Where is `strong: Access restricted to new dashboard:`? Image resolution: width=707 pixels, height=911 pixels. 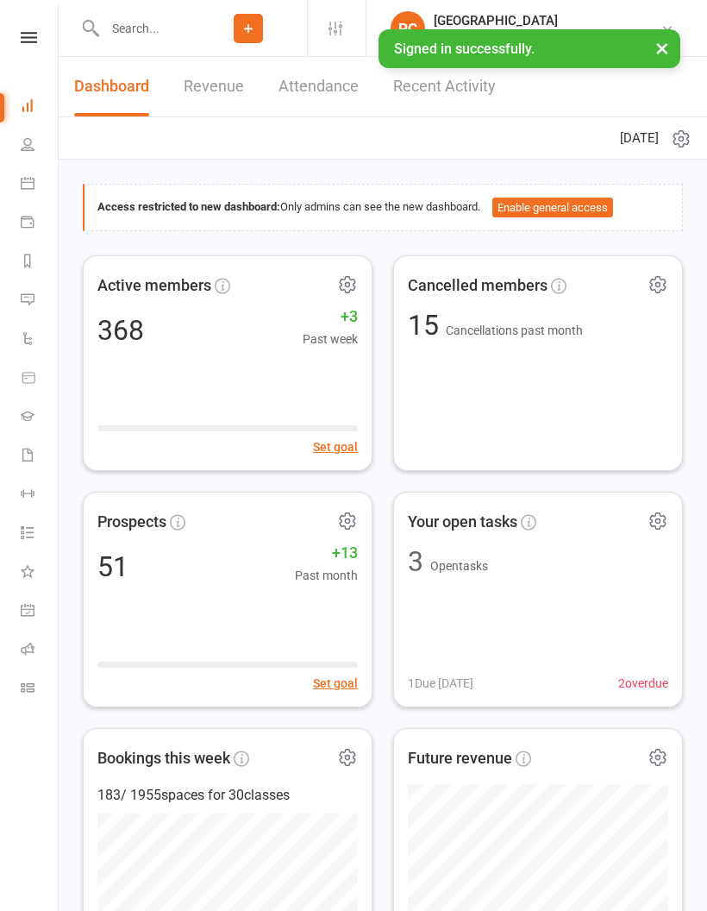
strong: Access restricted to new dashboard: is located at coordinates (189, 206).